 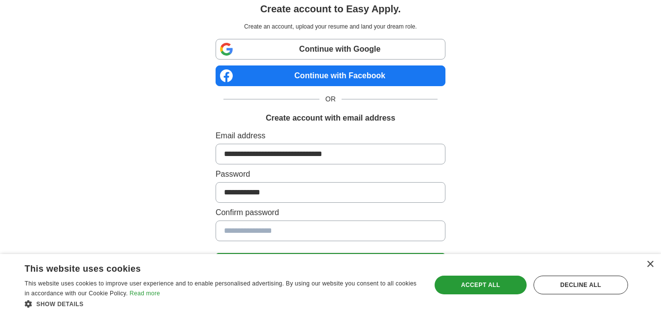 I want to click on button: Create Account, so click(x=330, y=263).